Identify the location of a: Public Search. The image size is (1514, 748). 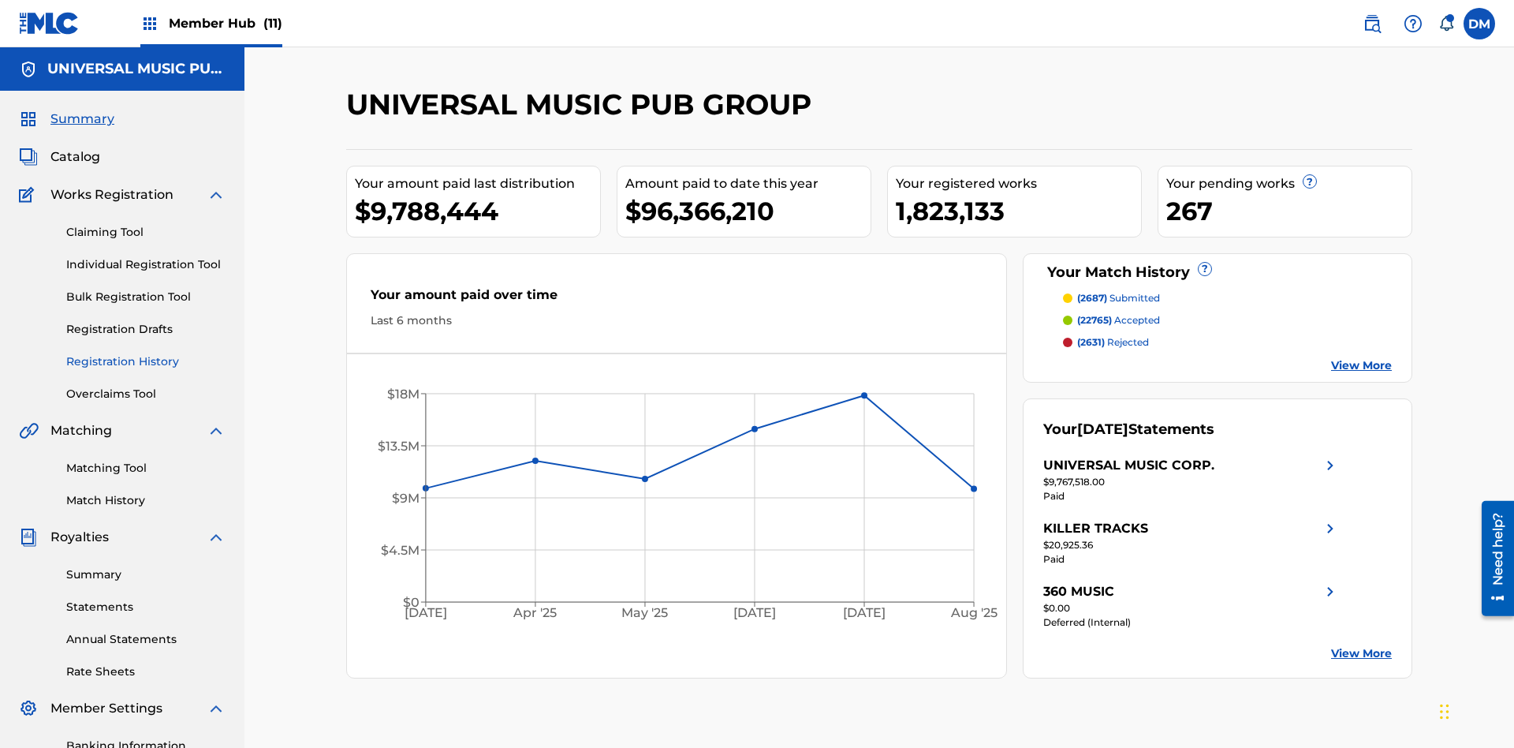
(1372, 24).